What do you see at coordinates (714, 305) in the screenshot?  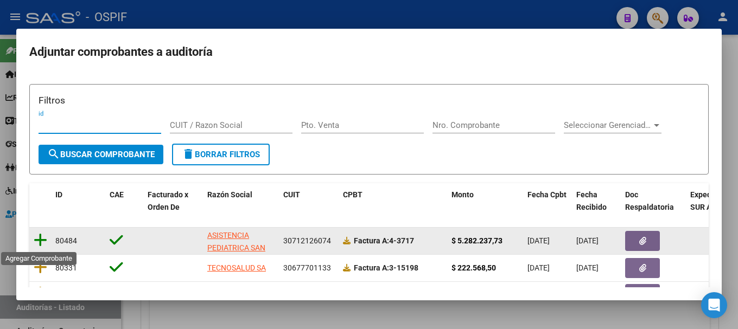 I see `div: Open Intercom Messenger` at bounding box center [714, 305].